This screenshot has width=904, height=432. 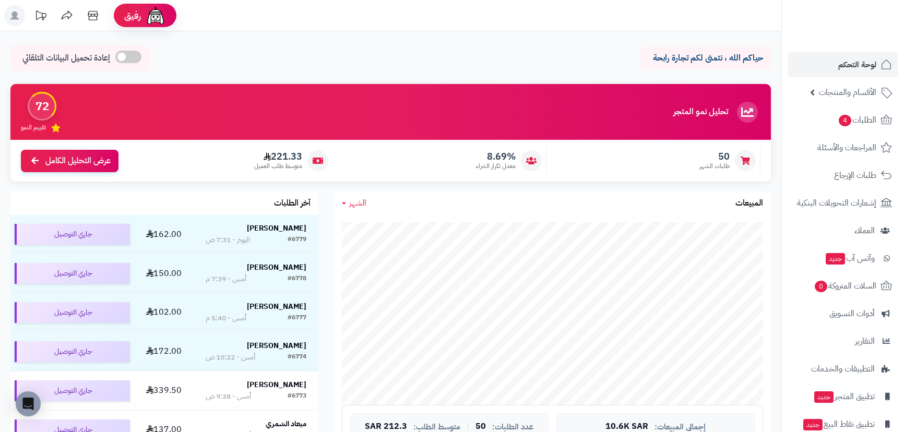 What do you see at coordinates (843, 120) in the screenshot?
I see `a: الطلبات4` at bounding box center [843, 120].